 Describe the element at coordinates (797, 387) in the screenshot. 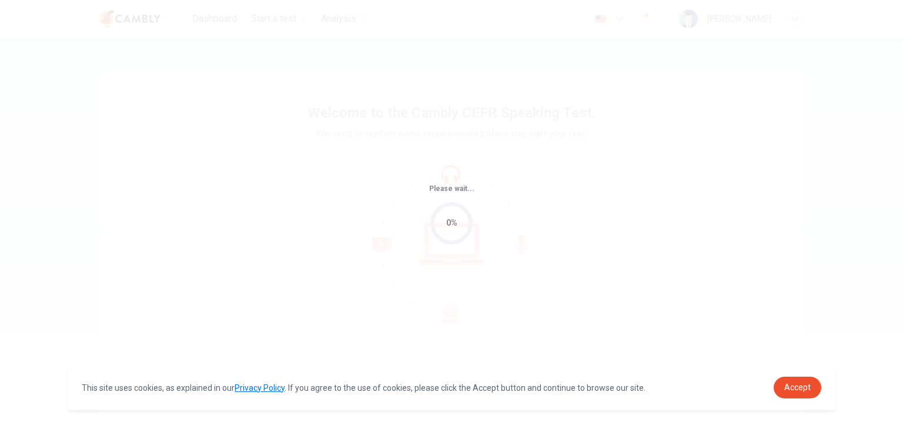

I see `a: dismiss cookie message` at that location.